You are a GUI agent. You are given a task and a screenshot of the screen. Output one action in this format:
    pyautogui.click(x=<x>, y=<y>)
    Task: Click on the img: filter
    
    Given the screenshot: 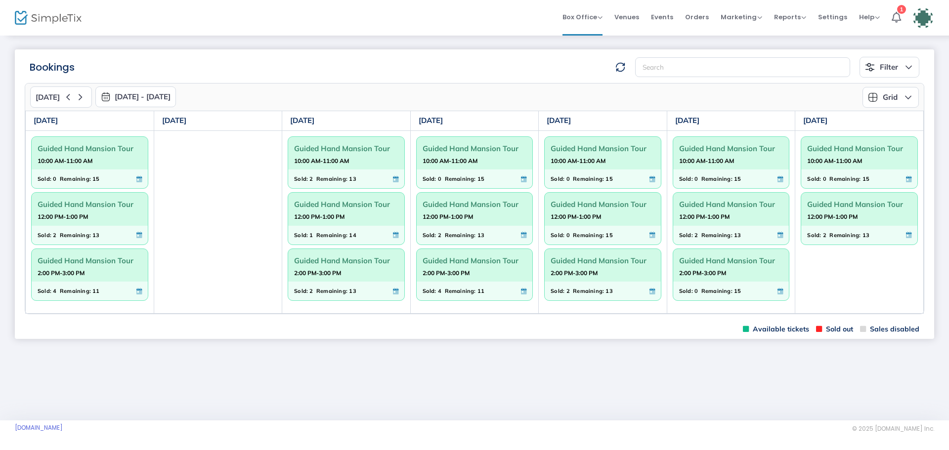 What is the action you would take?
    pyautogui.click(x=870, y=67)
    